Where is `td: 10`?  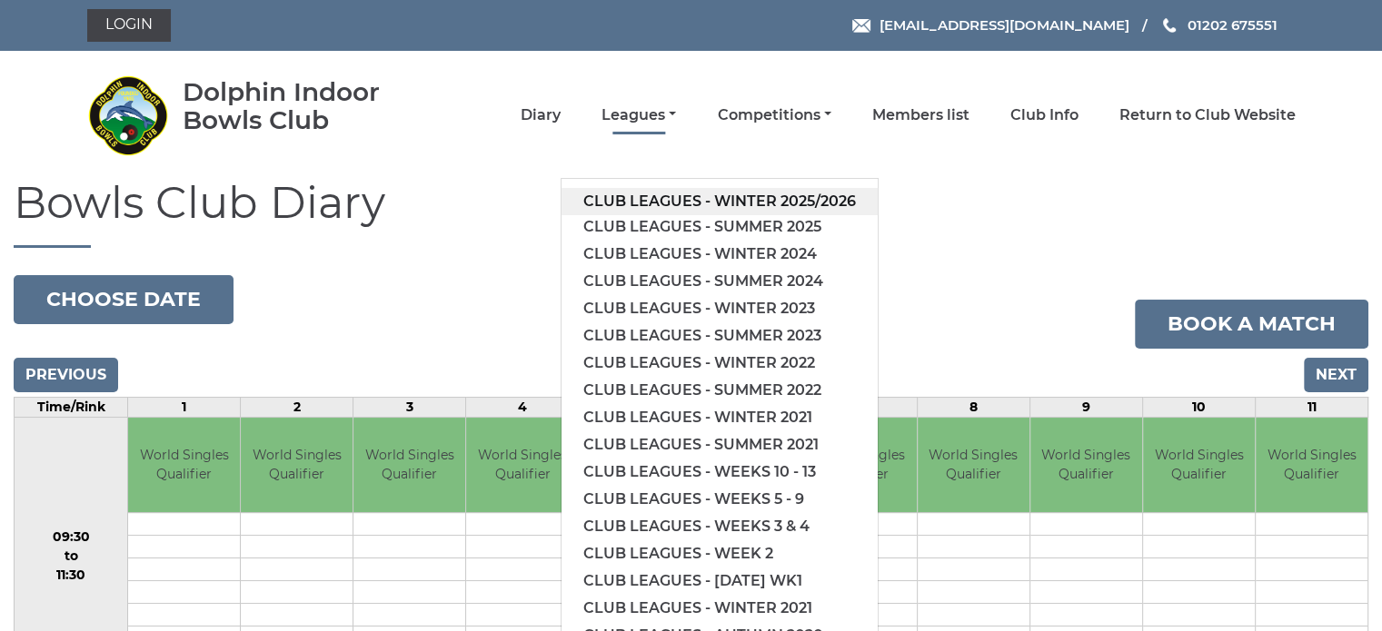
td: 10 is located at coordinates (1198, 407).